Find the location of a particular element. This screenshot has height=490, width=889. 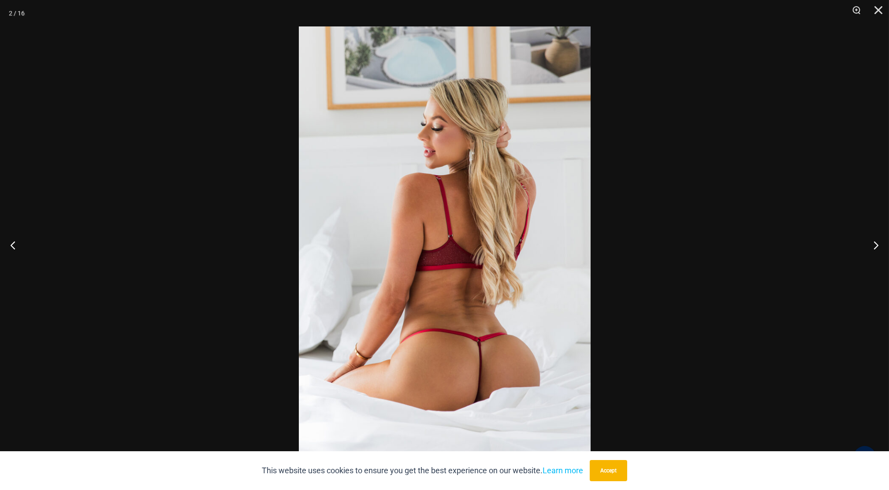

button: Next is located at coordinates (872, 245).